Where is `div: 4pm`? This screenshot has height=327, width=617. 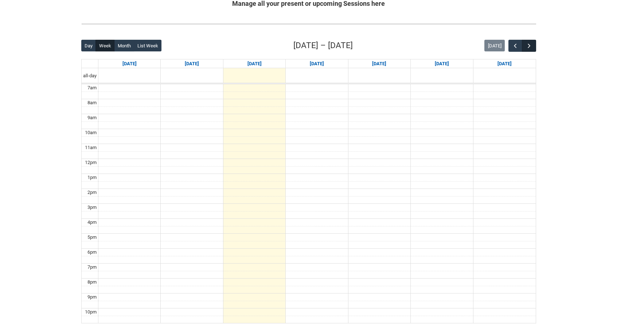
div: 4pm is located at coordinates (92, 222).